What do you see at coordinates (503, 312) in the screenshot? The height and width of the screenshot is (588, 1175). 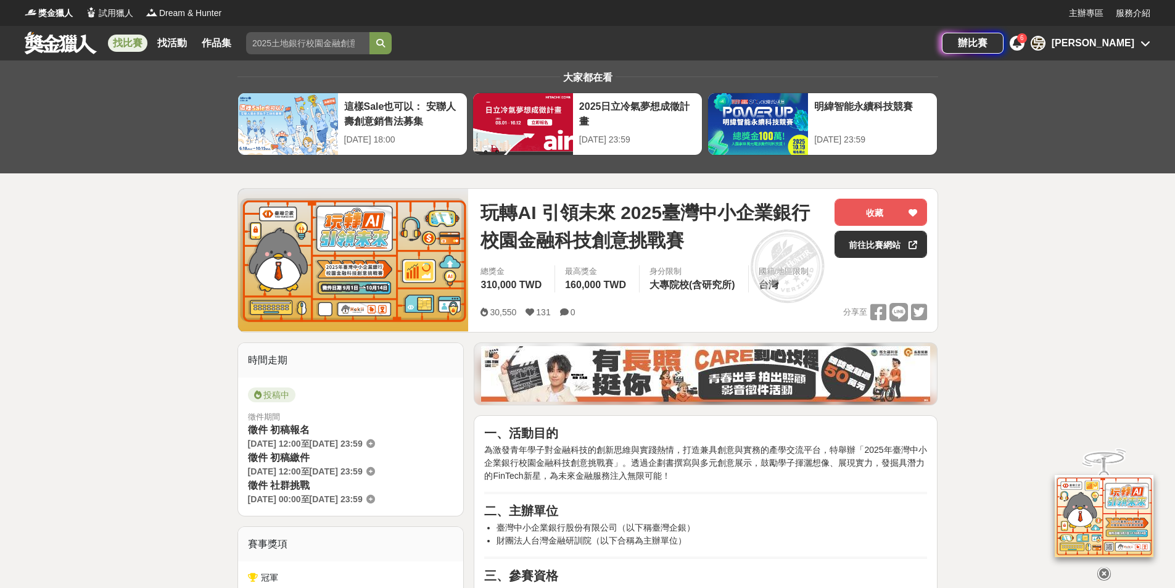 I see `span: 30,550` at bounding box center [503, 312].